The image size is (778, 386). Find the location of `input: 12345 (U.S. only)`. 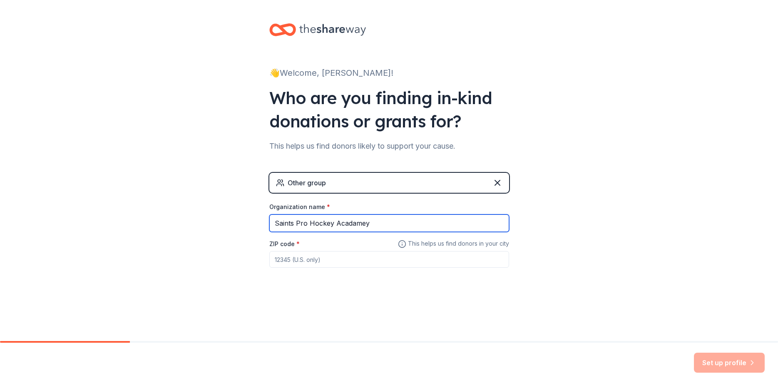

input: 12345 (U.S. only) is located at coordinates (389, 259).